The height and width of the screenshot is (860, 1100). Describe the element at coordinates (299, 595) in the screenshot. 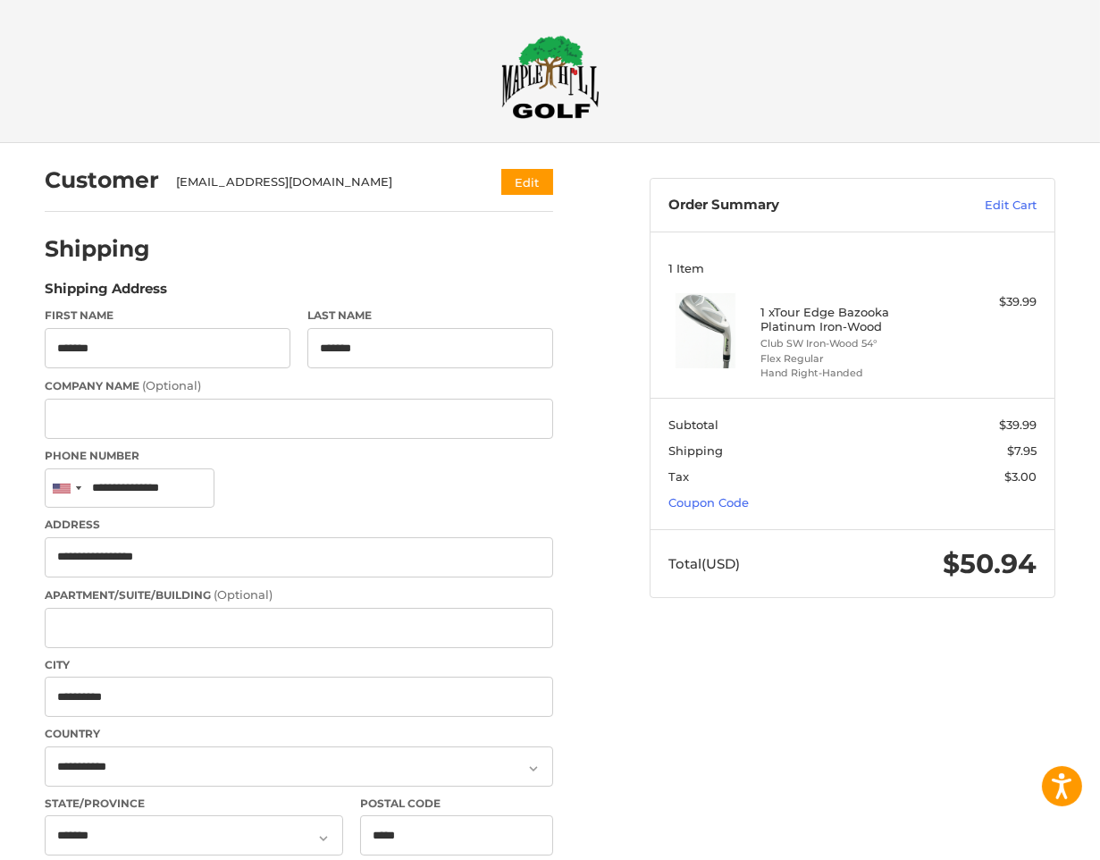

I see `label: Apartment/Suite/Building` at that location.